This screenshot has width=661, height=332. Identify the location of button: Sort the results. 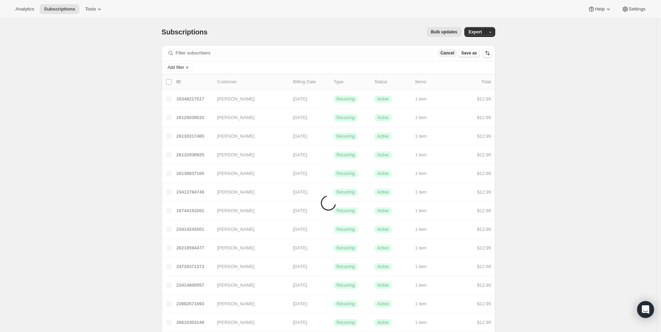
(487, 53).